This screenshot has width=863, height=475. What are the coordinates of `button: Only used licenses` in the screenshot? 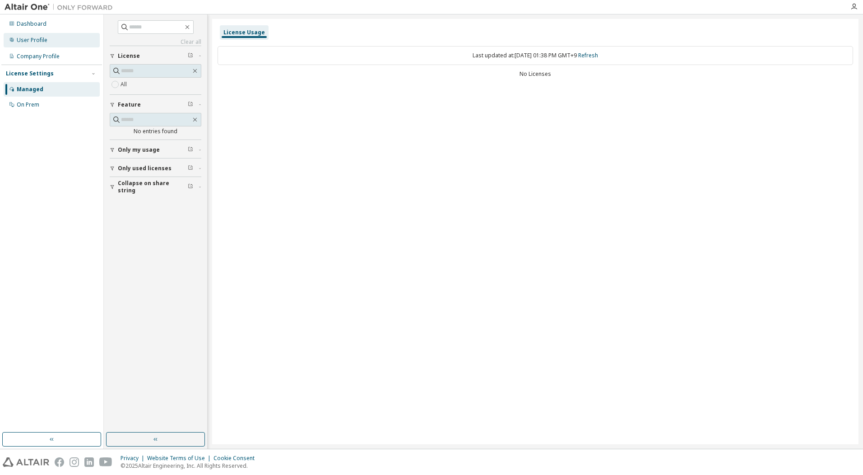 It's located at (155, 168).